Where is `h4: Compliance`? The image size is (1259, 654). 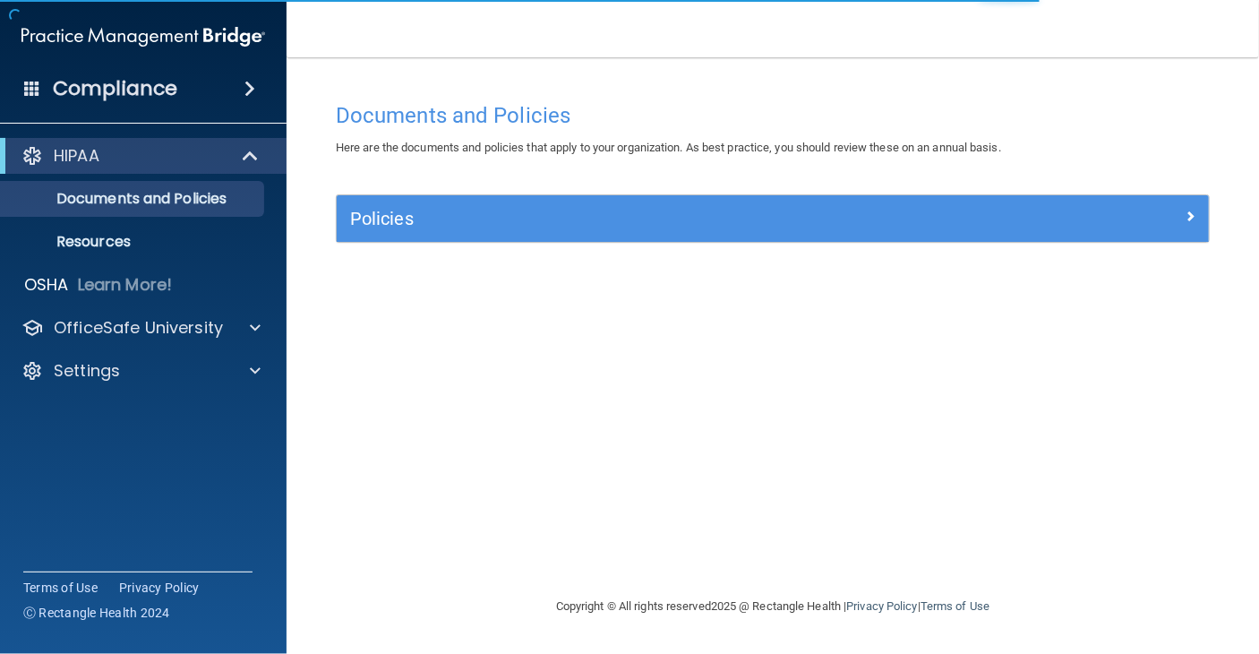 h4: Compliance is located at coordinates (115, 89).